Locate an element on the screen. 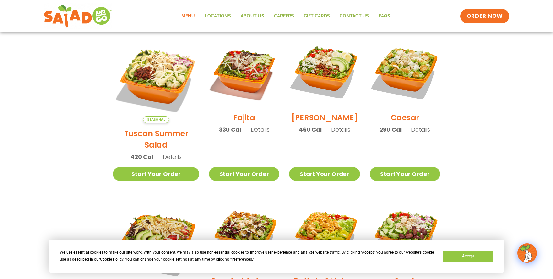  span: 460 Cal is located at coordinates (310, 129).